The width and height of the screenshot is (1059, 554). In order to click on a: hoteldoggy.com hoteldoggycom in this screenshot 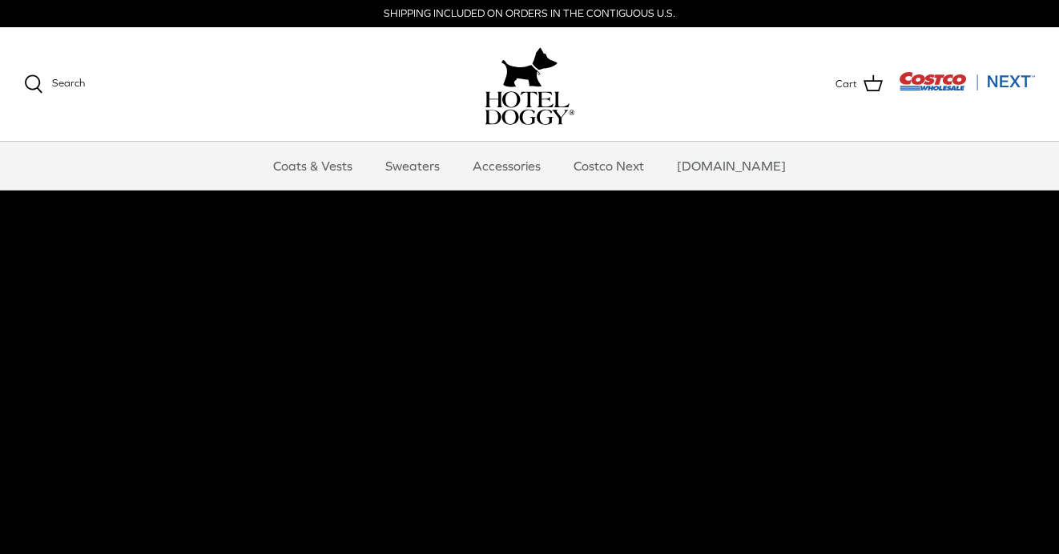, I will do `click(529, 84)`.